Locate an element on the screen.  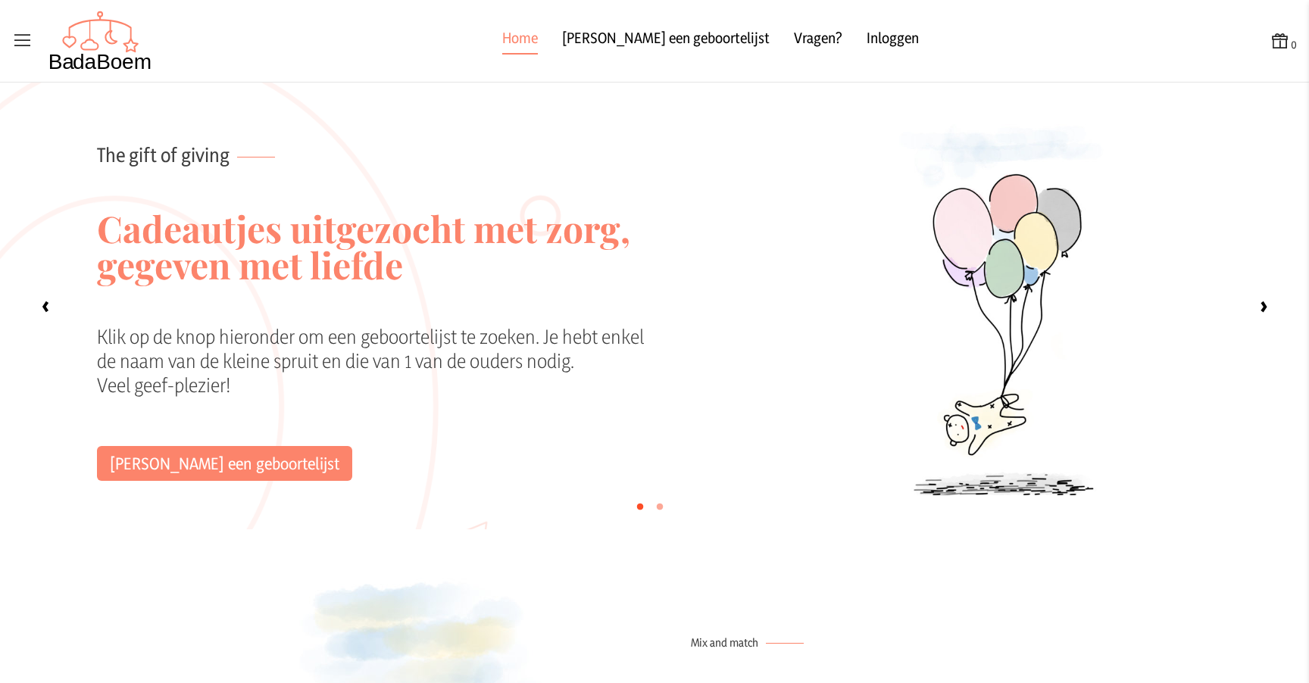
a: Inloggen is located at coordinates (892, 41).